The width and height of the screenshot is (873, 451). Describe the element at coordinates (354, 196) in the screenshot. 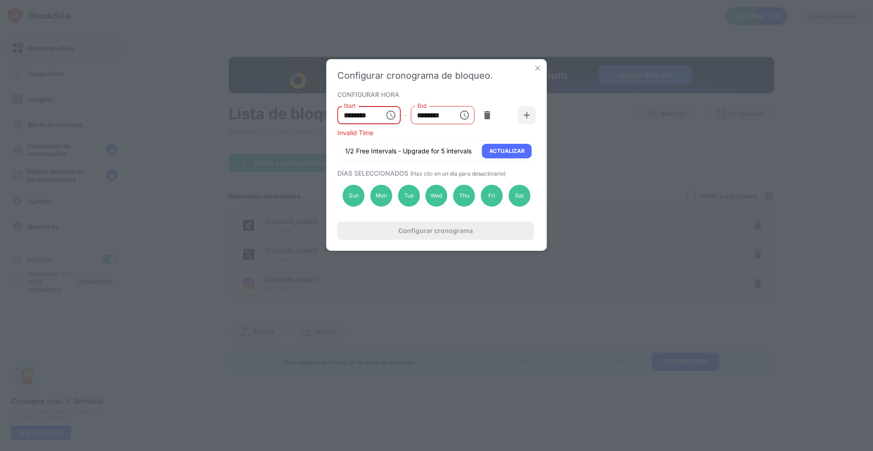

I see `div: Sun` at that location.